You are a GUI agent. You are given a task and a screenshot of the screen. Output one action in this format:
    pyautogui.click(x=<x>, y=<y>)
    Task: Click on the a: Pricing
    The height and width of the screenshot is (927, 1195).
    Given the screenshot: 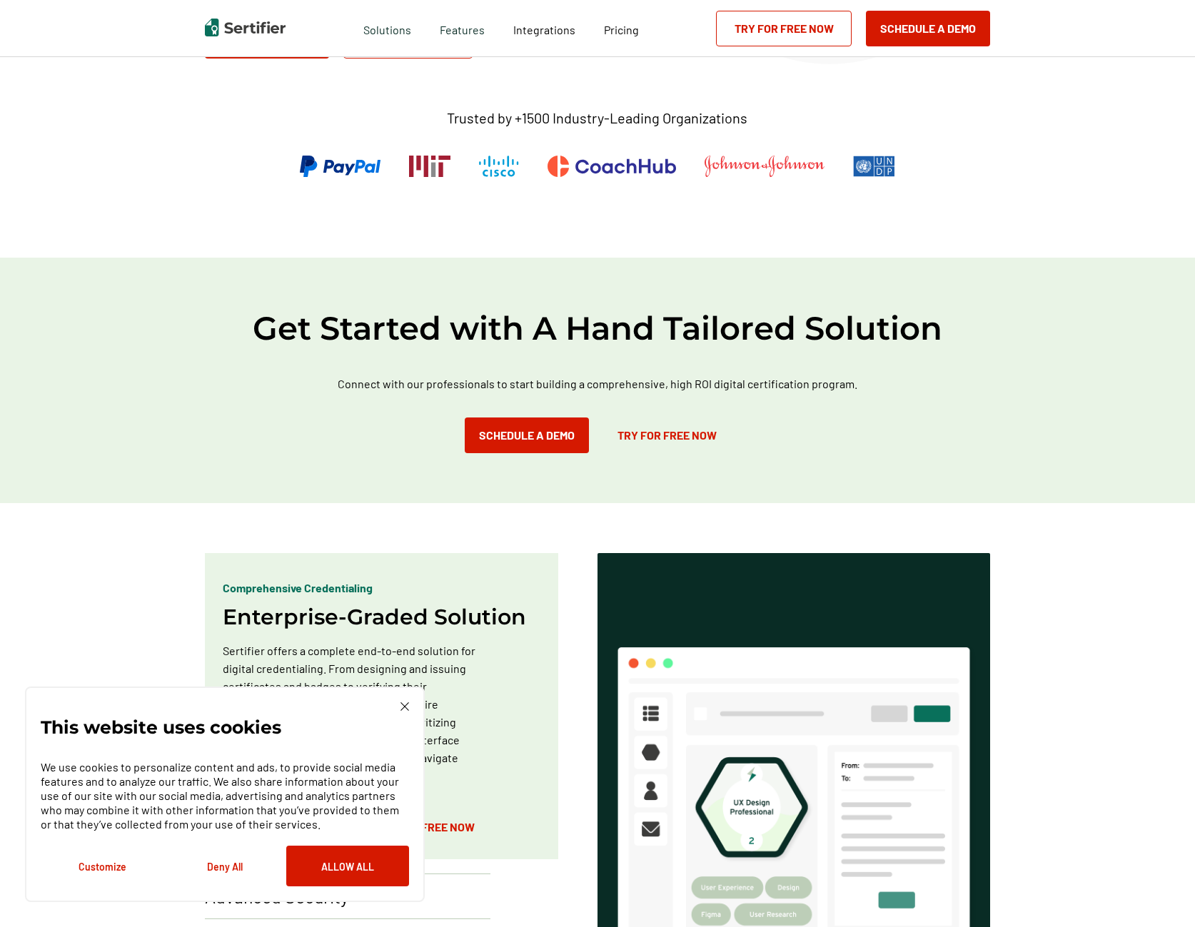 What is the action you would take?
    pyautogui.click(x=621, y=28)
    